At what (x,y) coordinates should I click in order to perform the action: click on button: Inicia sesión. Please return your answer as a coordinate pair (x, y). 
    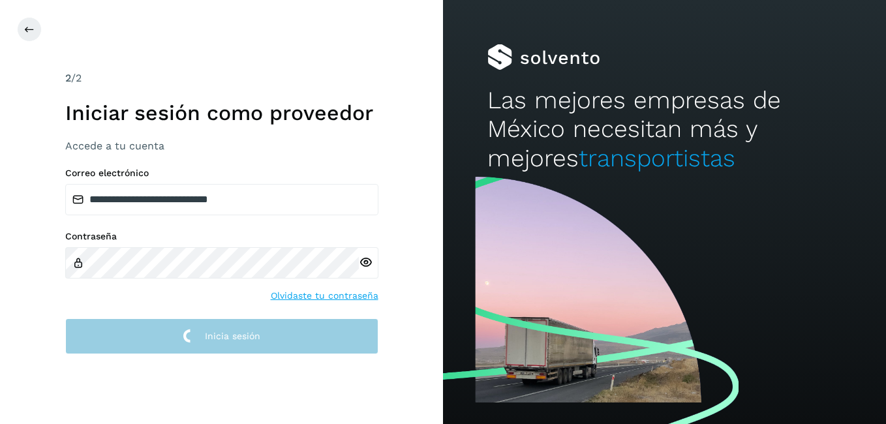
    Looking at the image, I should click on (222, 336).